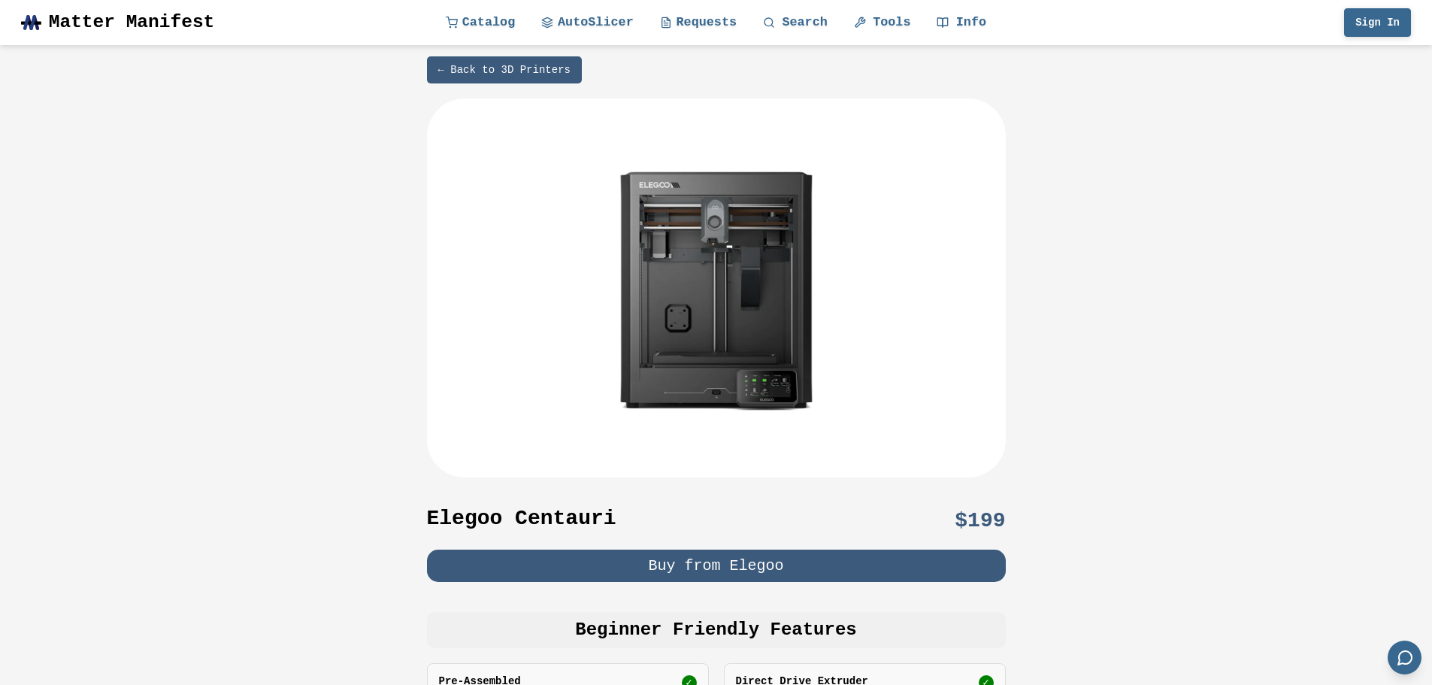 This screenshot has height=685, width=1432. Describe the element at coordinates (1382, 23) in the screenshot. I see `button: Sign In` at that location.